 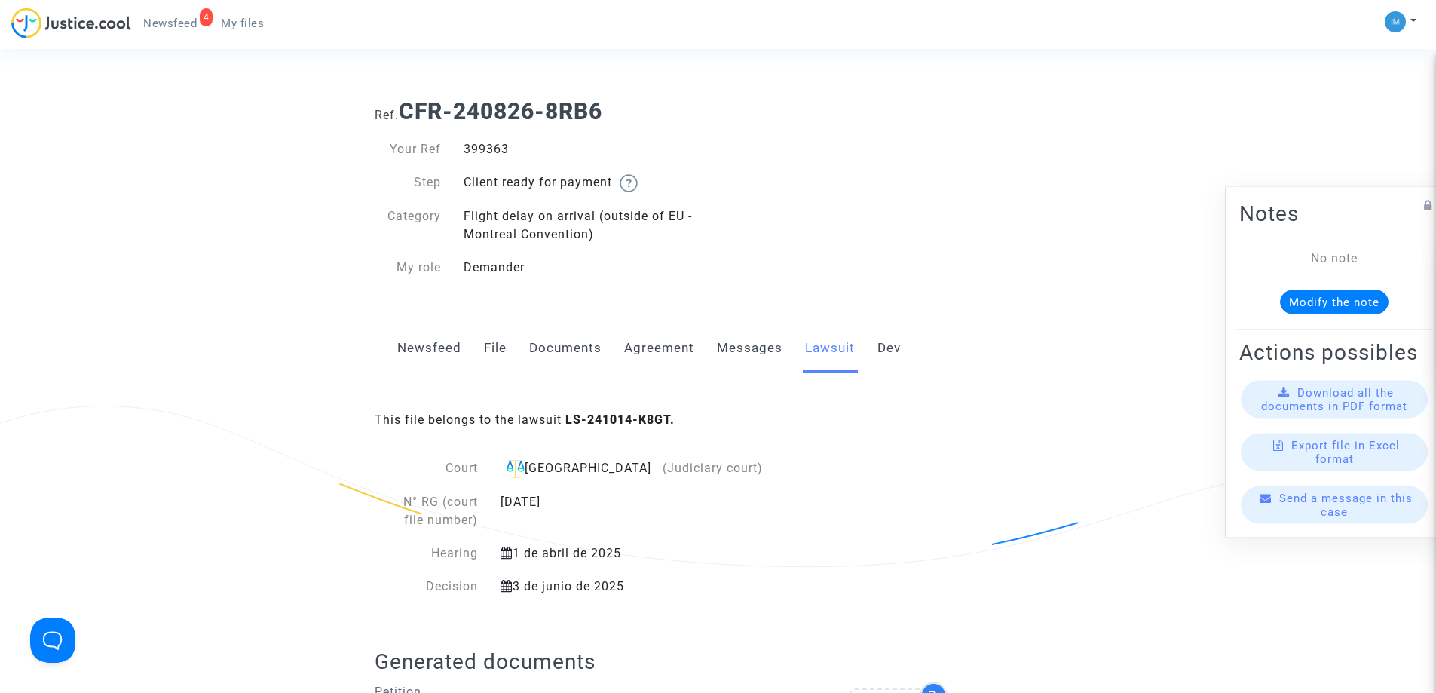 I want to click on h2: Actions possibles, so click(x=1334, y=351).